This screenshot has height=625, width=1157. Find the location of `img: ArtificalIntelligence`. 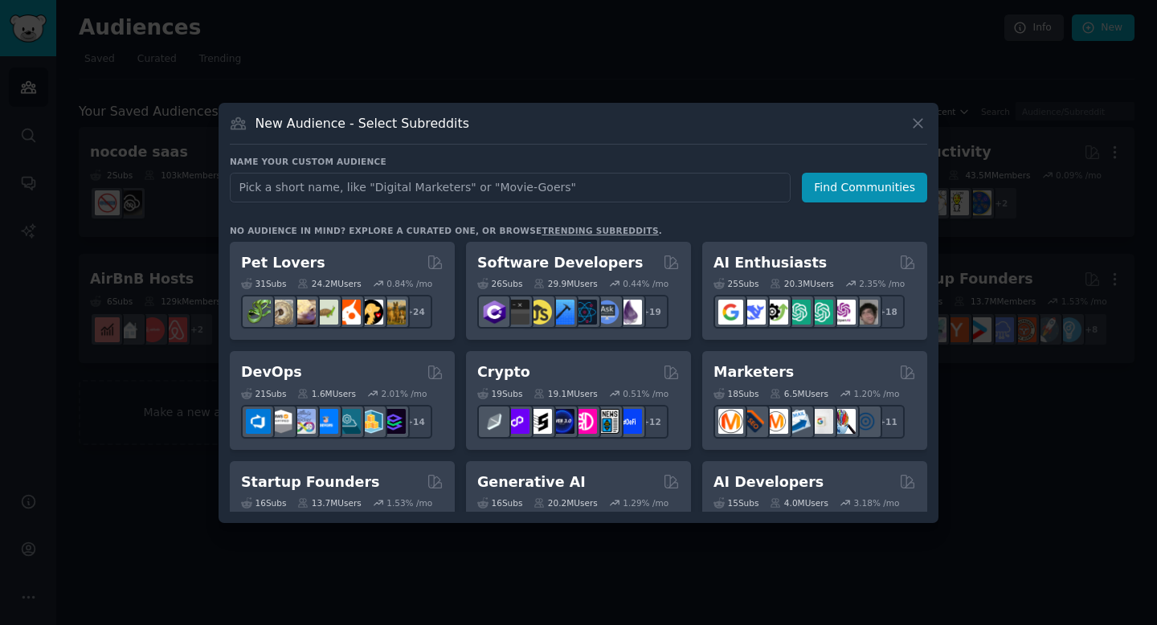

img: ArtificalIntelligence is located at coordinates (866, 312).